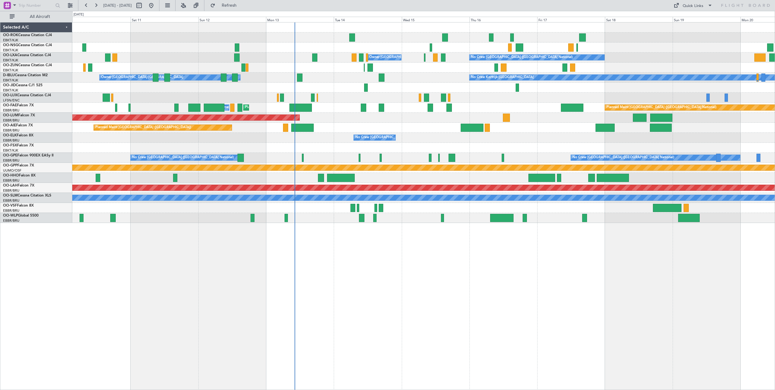  What do you see at coordinates (435, 19) in the screenshot?
I see `div: Wed 15` at bounding box center [435, 19].